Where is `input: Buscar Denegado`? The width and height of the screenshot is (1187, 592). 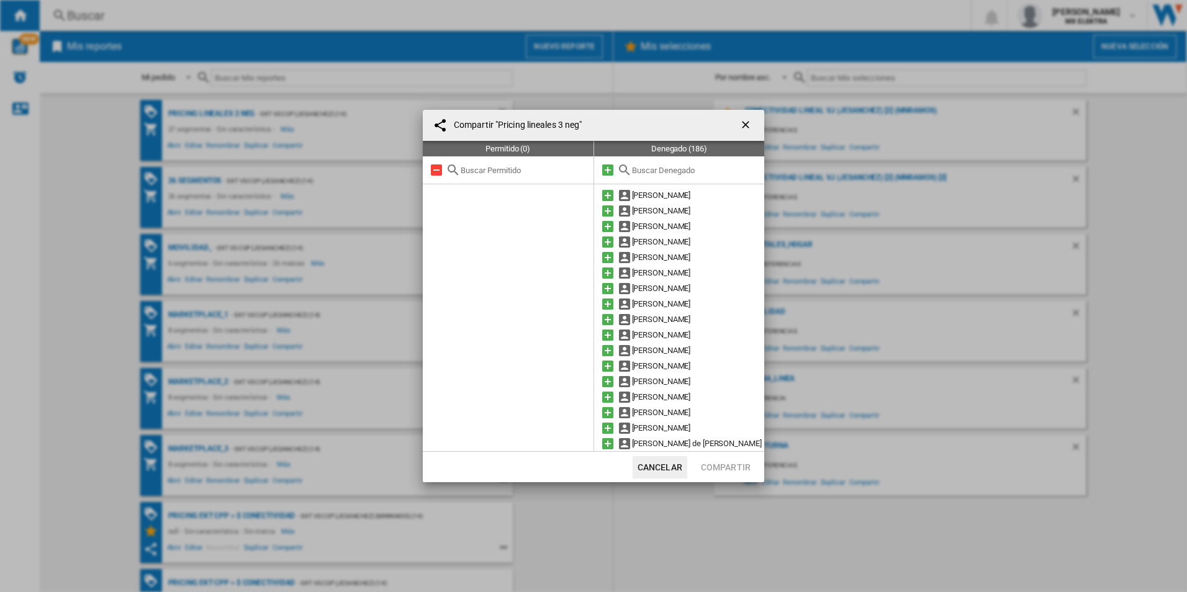 input: Buscar Denegado is located at coordinates (695, 170).